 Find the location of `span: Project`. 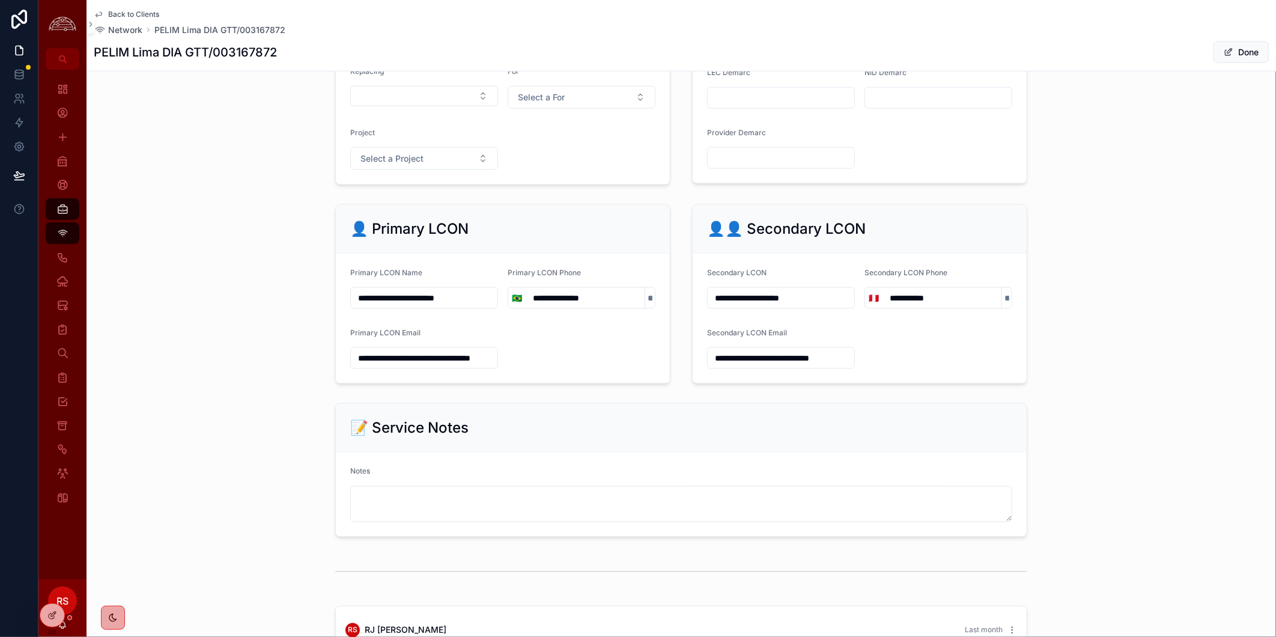

span: Project is located at coordinates (362, 132).